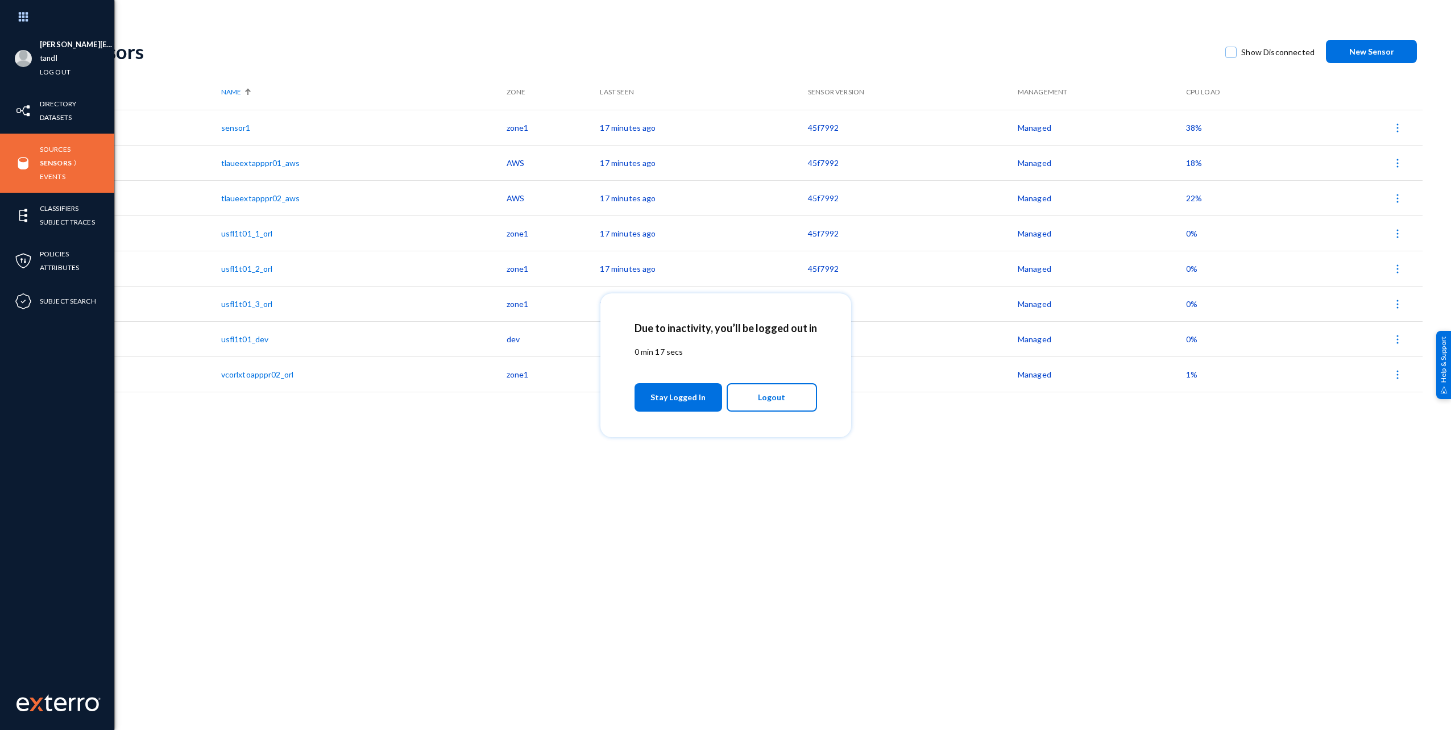 The image size is (1451, 730). What do you see at coordinates (725, 328) in the screenshot?
I see `h2: Due to inactivity, you’ll be logged out in` at bounding box center [725, 328].